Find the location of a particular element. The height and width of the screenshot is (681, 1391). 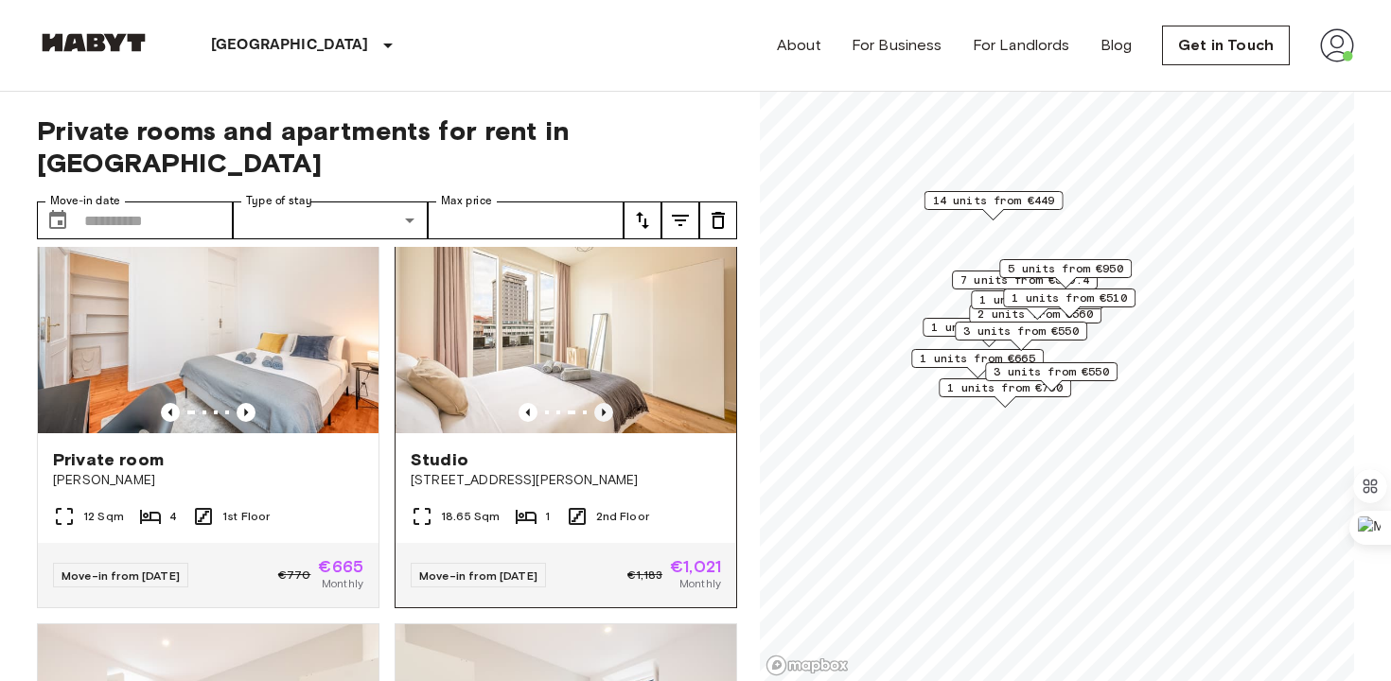

a: Get in Touch is located at coordinates (1226, 45).